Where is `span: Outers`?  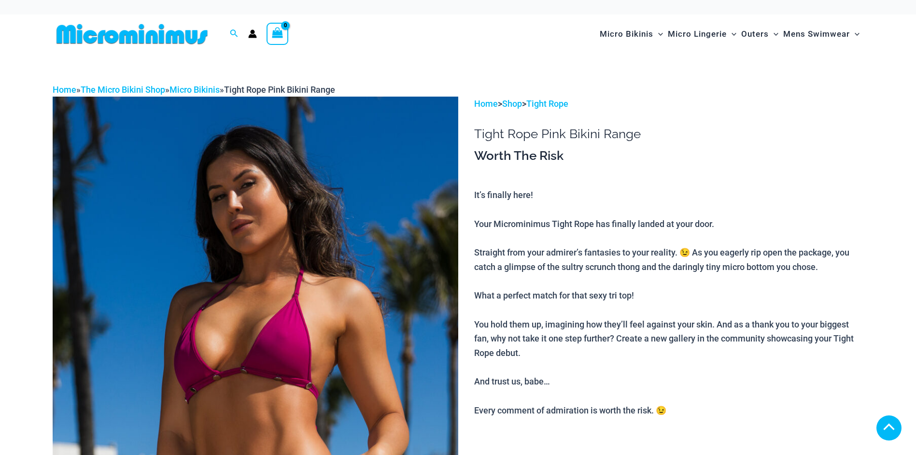
span: Outers is located at coordinates (755, 34).